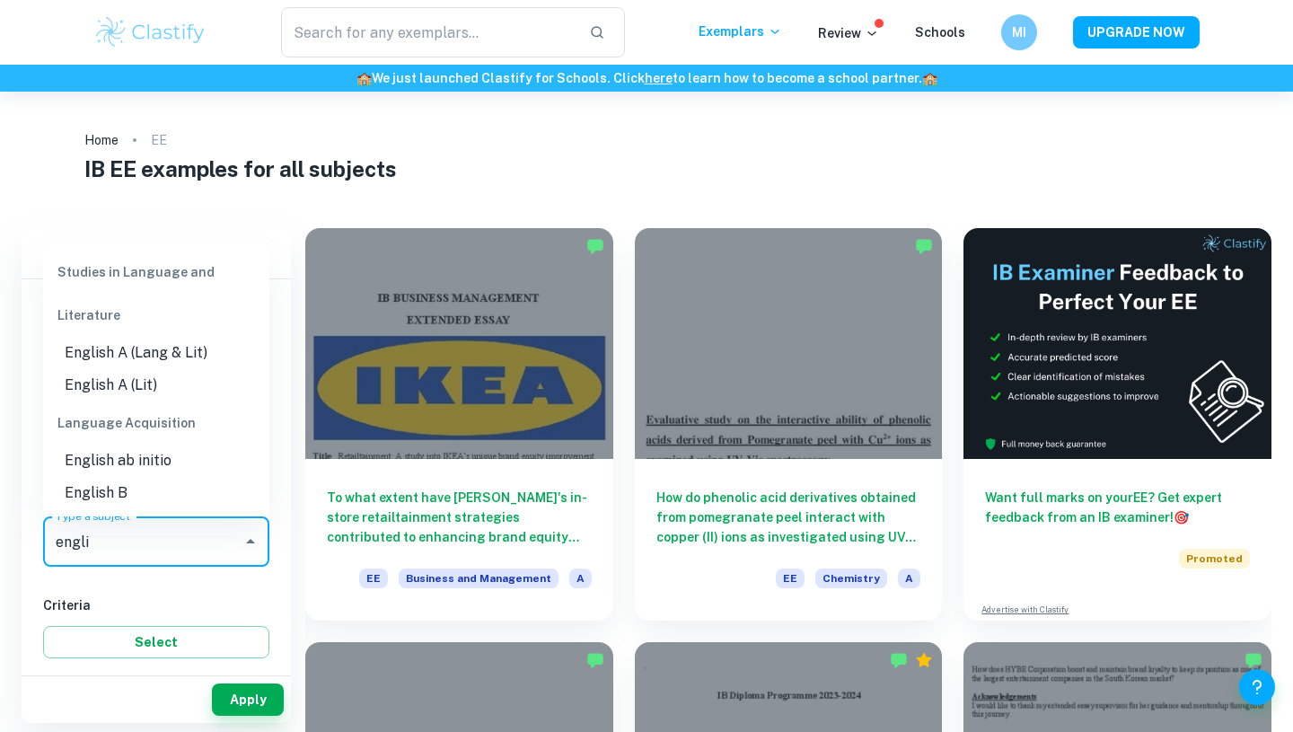 The image size is (1293, 732). I want to click on div: Studies in Language and Literature, so click(156, 294).